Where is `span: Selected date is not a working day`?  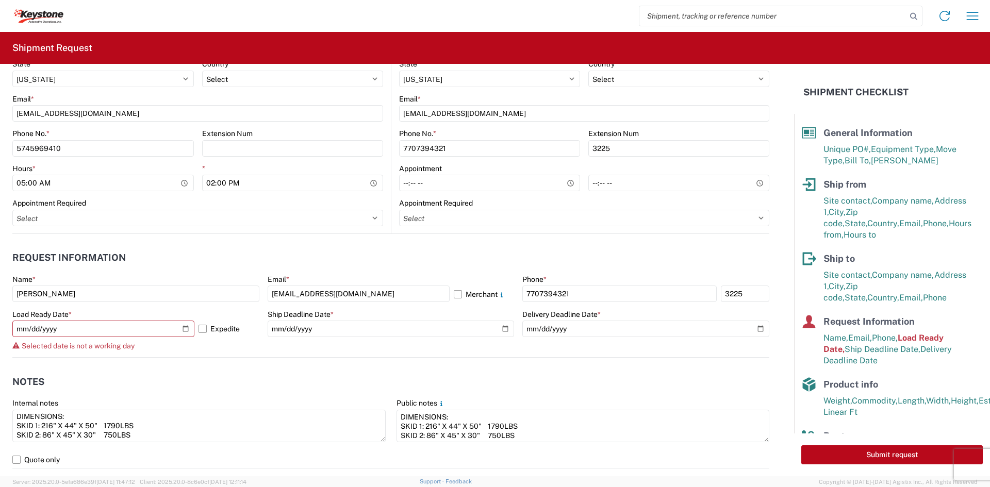 span: Selected date is not a working day is located at coordinates (78, 346).